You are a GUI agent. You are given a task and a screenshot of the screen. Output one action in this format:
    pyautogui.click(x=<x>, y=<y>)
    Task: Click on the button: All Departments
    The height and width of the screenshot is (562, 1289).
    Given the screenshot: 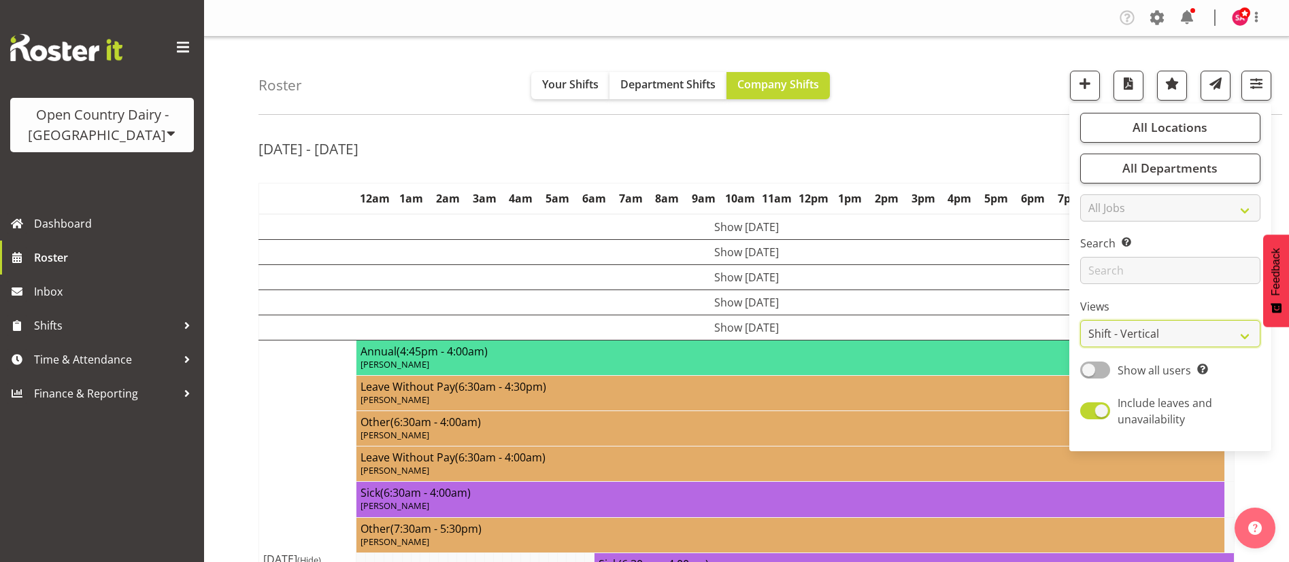 What is the action you would take?
    pyautogui.click(x=1170, y=169)
    